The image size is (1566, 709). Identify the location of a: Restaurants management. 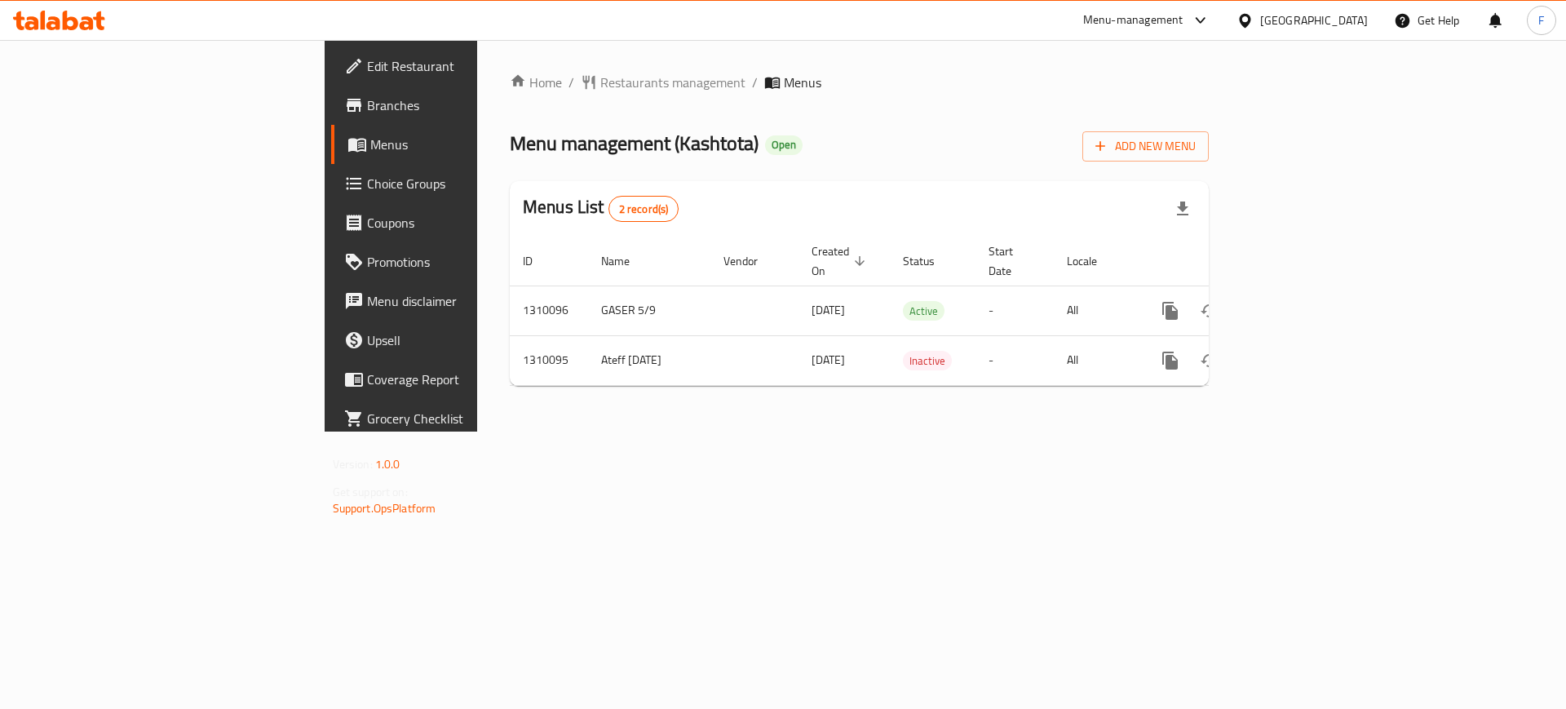
(663, 82).